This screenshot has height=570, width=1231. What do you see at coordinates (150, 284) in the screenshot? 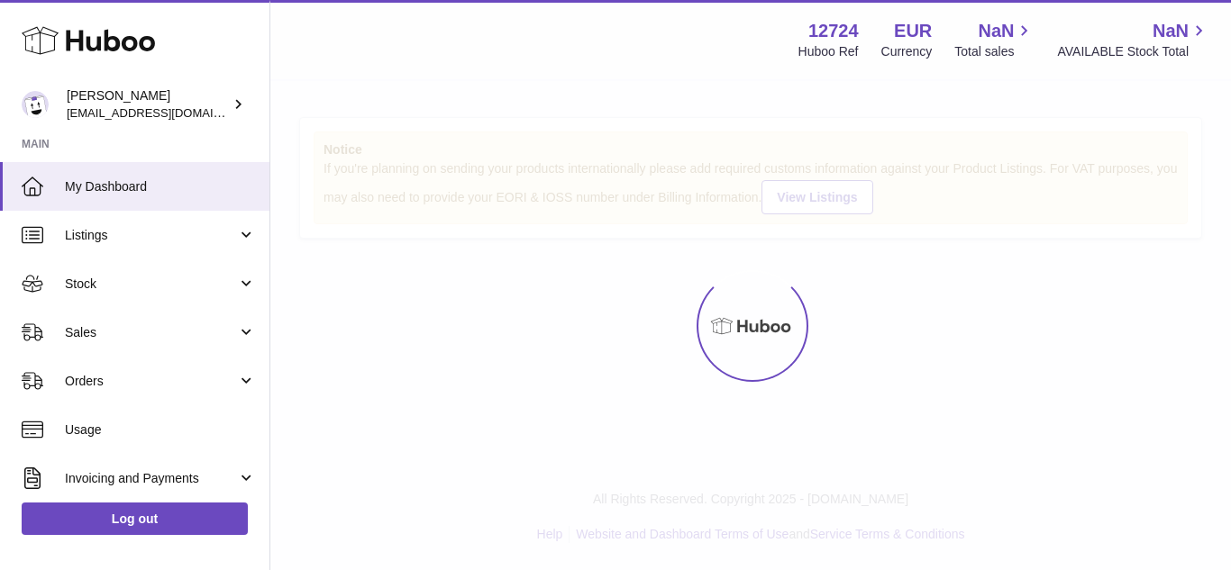
I see `span: Stock` at bounding box center [150, 284].